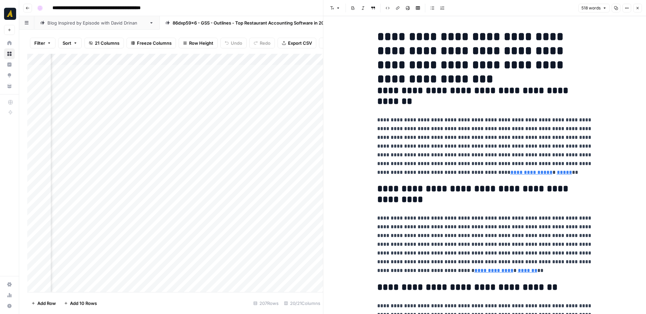  I want to click on button: Filter, so click(43, 43).